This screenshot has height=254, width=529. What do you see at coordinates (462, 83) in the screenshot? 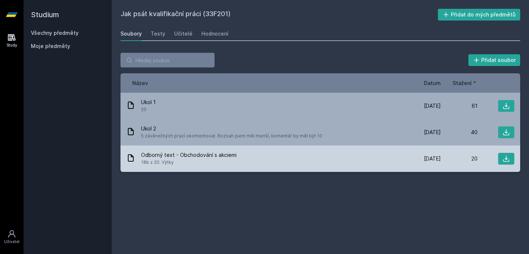
I see `span: Stažení` at bounding box center [462, 83].